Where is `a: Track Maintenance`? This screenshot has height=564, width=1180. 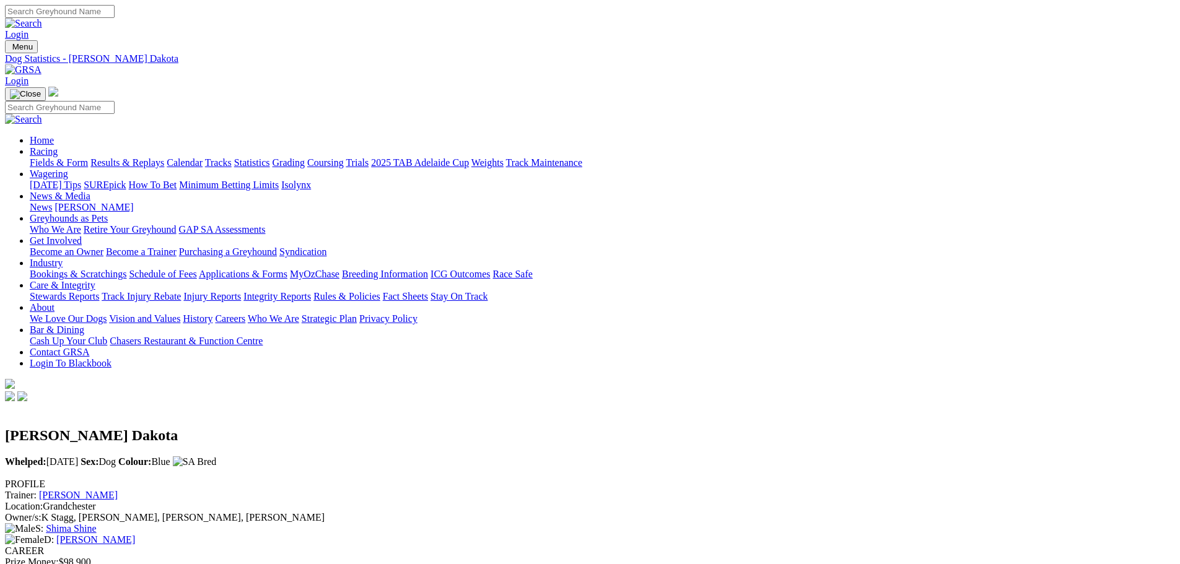 a: Track Maintenance is located at coordinates (544, 162).